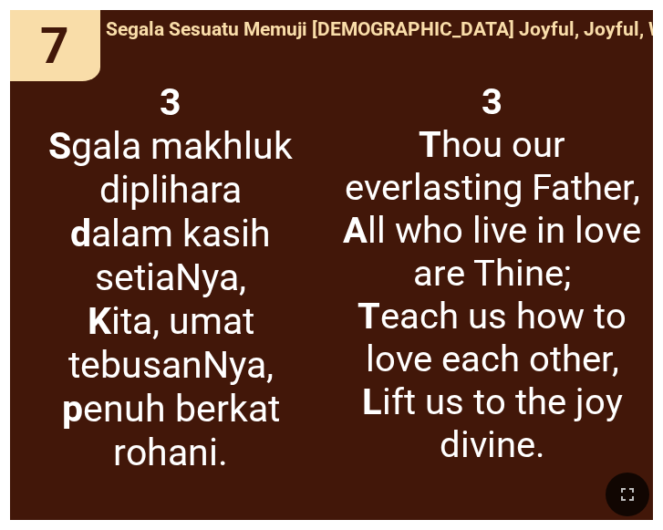 This screenshot has width=663, height=530. Describe the element at coordinates (492, 273) in the screenshot. I see `span: hou our everlasting Father, ll who live in love are Thine; each us how to love each other, ift us...` at that location.